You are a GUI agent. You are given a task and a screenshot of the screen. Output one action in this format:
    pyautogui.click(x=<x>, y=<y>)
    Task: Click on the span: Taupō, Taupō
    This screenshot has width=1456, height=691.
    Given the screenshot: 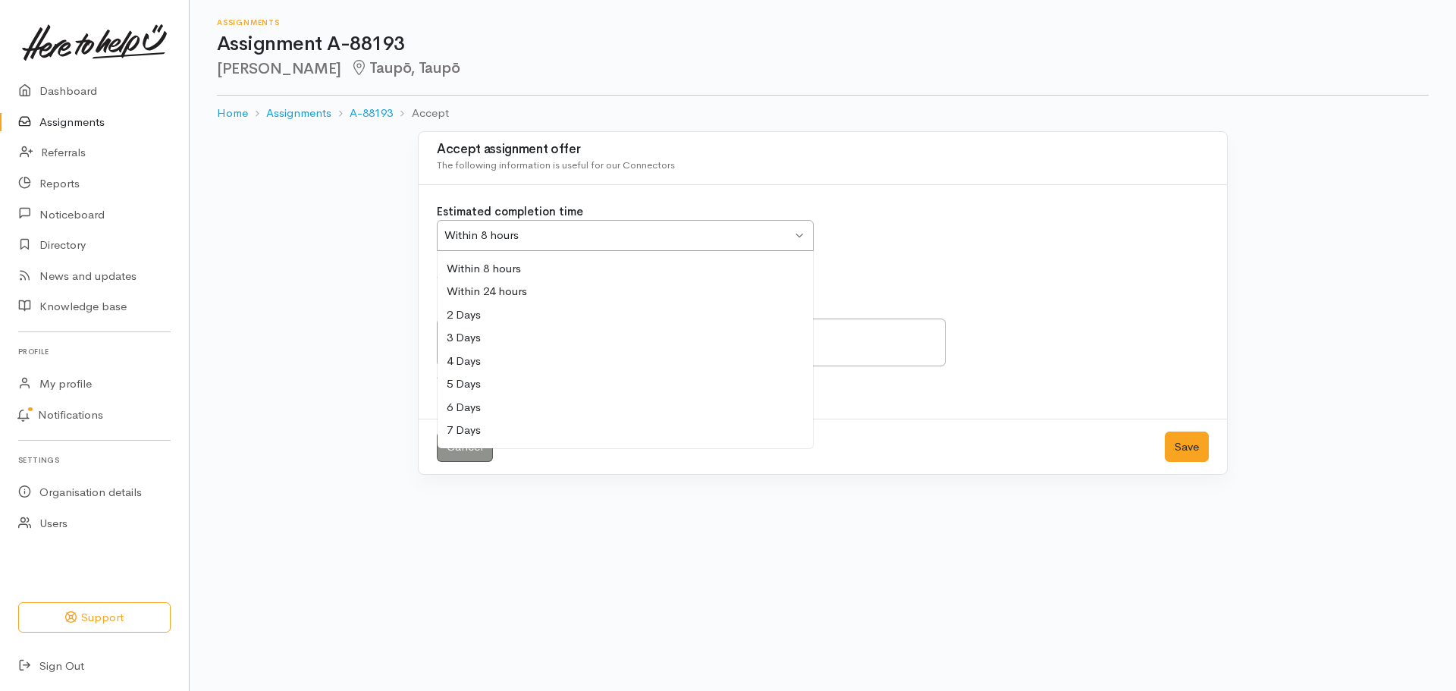 What is the action you would take?
    pyautogui.click(x=405, y=67)
    